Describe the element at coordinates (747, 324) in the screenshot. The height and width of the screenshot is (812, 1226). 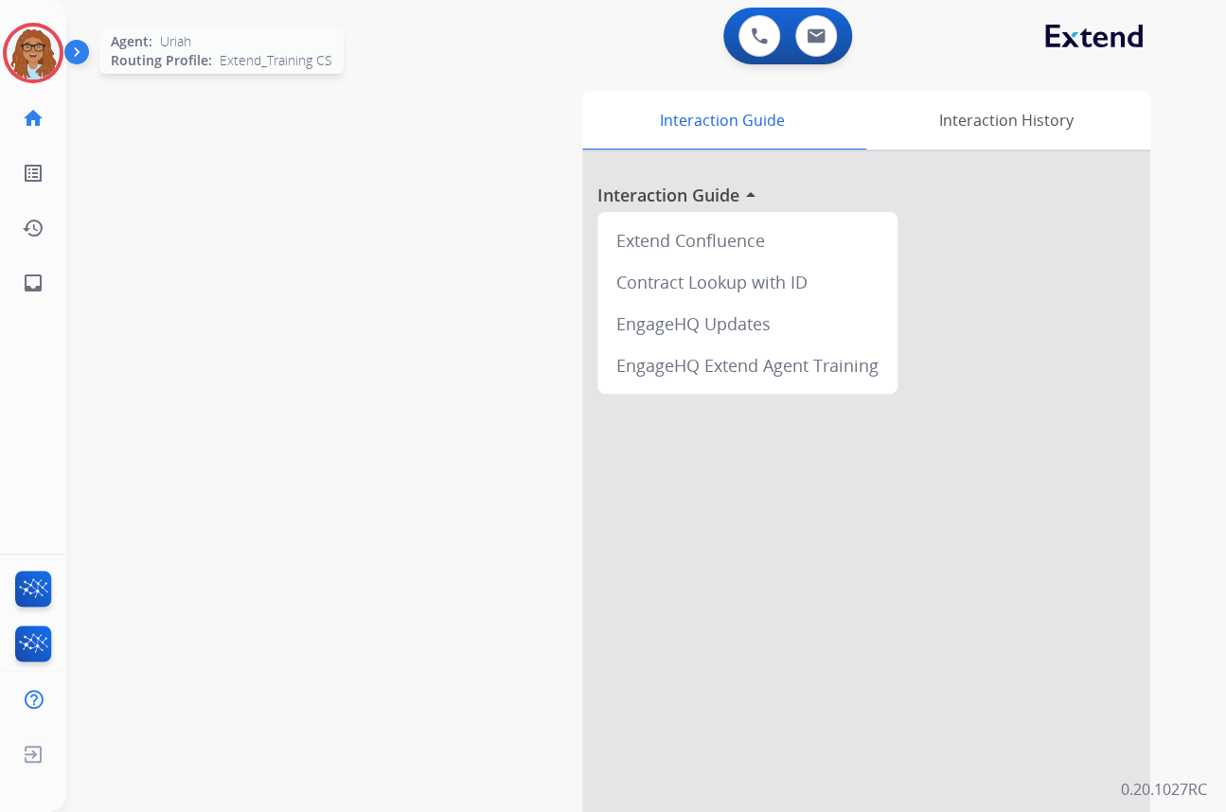
I see `div: EngageHQ Updates` at that location.